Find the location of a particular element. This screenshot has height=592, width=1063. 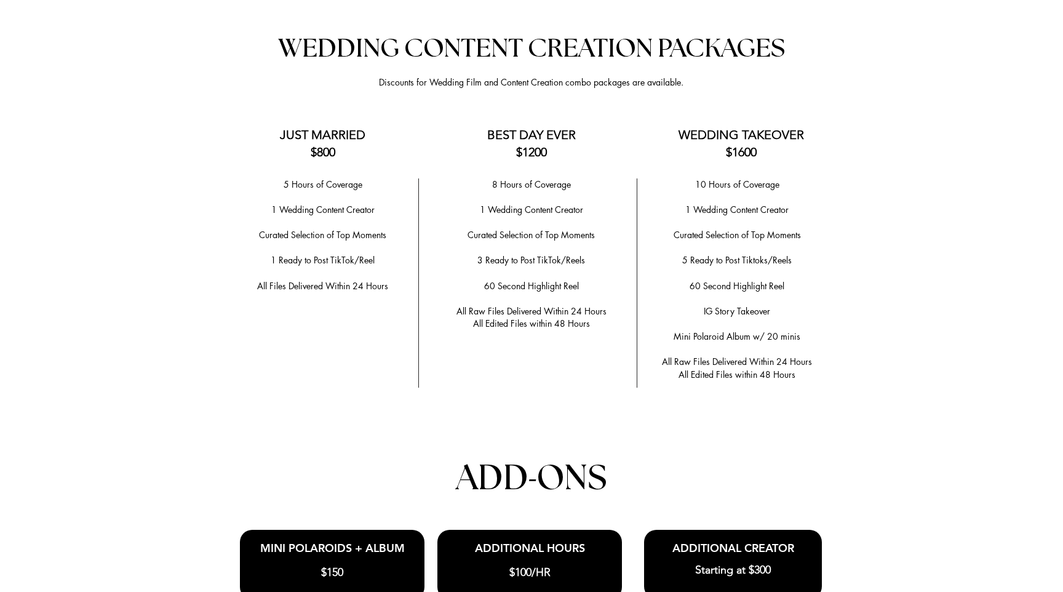

span: JUST MARRIED is located at coordinates (322, 135).